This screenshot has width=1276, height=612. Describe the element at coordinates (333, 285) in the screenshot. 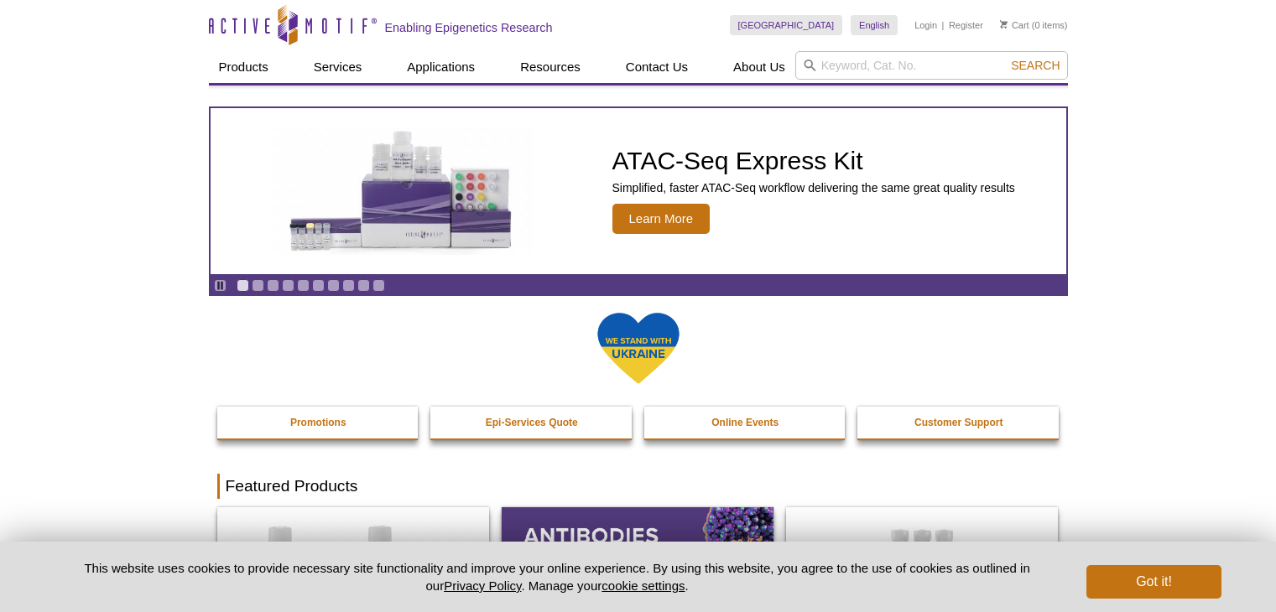

I see `a: Go to slide 7` at that location.